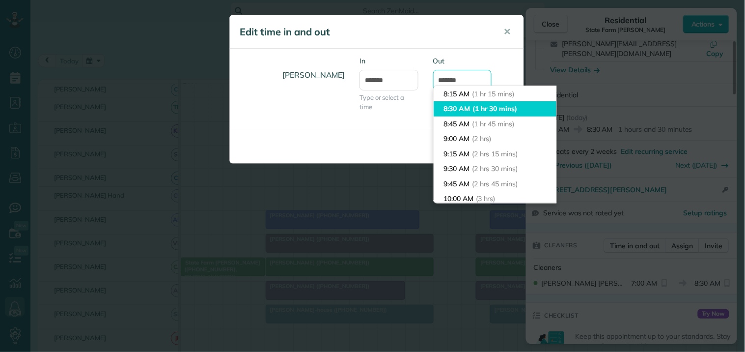  I want to click on span: (2 hrs 30 mins), so click(495, 169).